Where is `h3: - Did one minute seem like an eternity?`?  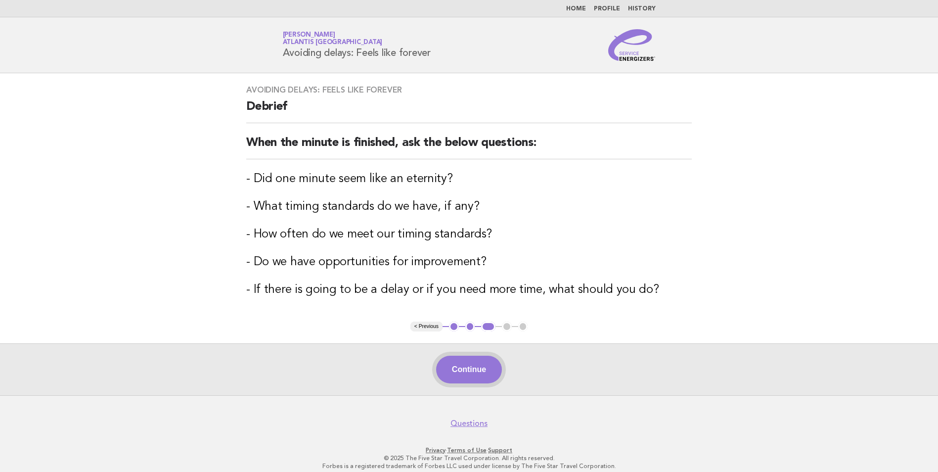
h3: - Did one minute seem like an eternity? is located at coordinates (469, 179).